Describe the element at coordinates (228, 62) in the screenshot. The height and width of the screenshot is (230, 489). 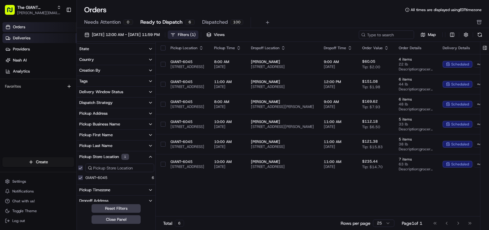
I see `span: 8:00 AM` at that location.